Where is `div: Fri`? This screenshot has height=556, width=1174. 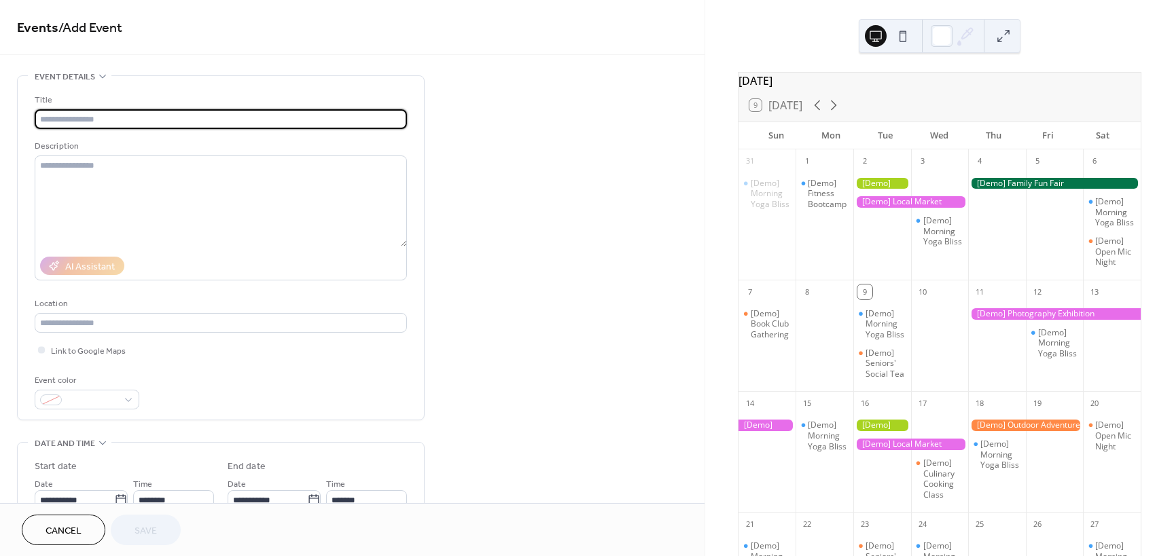 div: Fri is located at coordinates (1048, 136).